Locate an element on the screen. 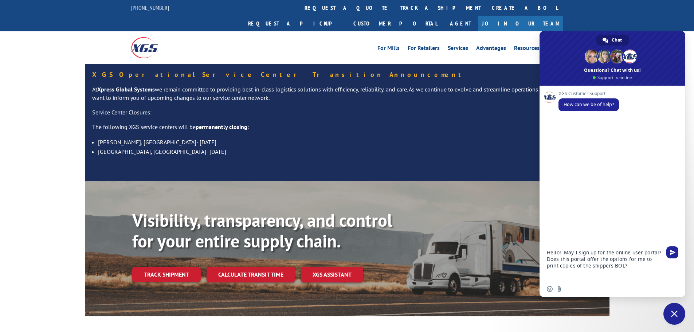 The width and height of the screenshot is (694, 332). a: Agent is located at coordinates (461, 23).